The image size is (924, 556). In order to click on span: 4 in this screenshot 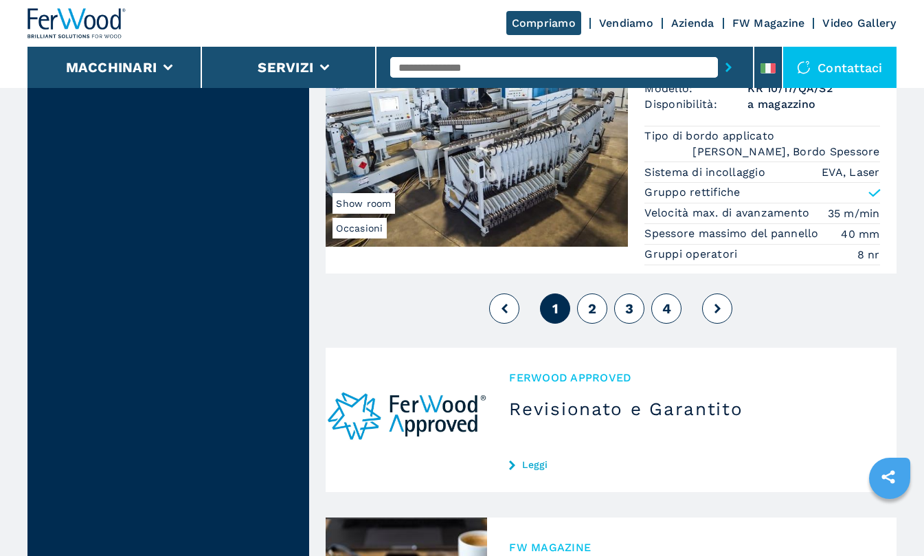, I will do `click(666, 308)`.